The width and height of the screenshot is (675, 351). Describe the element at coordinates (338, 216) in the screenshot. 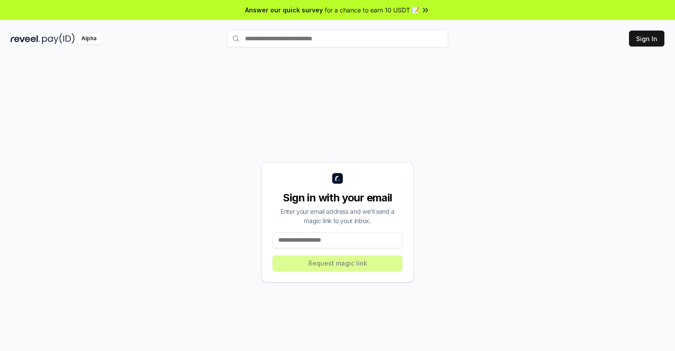

I see `div: Enter your email address and we’ll send a magic link to your inbox.` at that location.